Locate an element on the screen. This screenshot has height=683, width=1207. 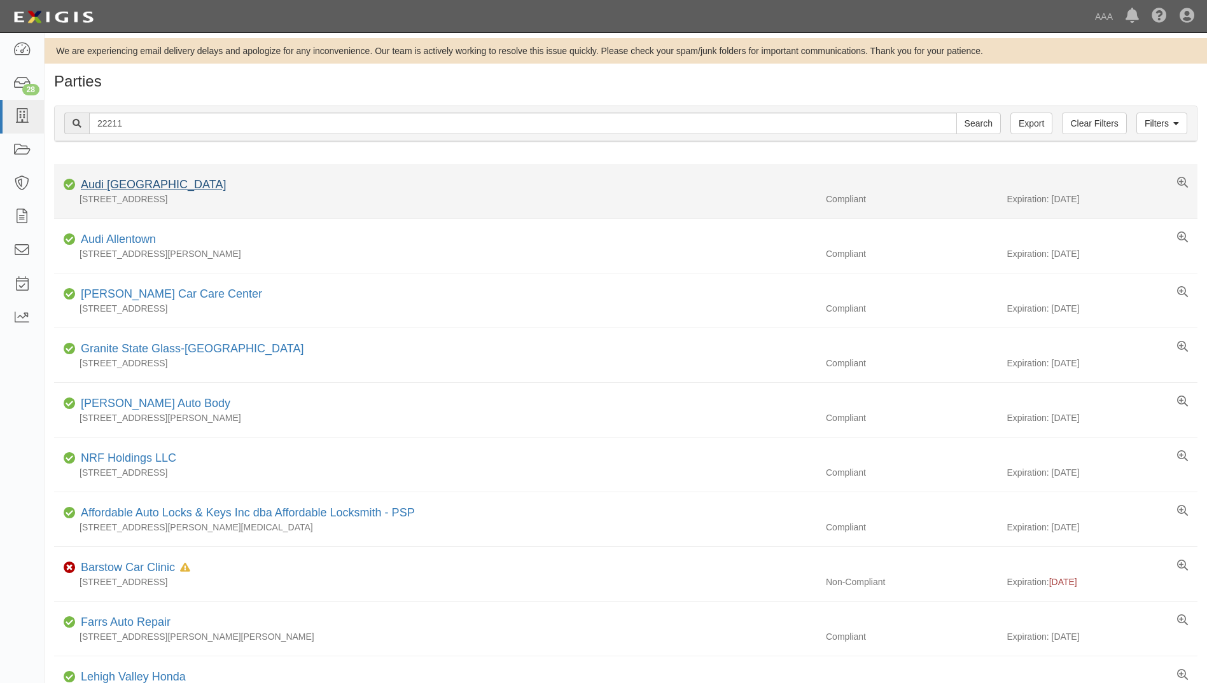
a: Audi Allentown is located at coordinates (118, 239).